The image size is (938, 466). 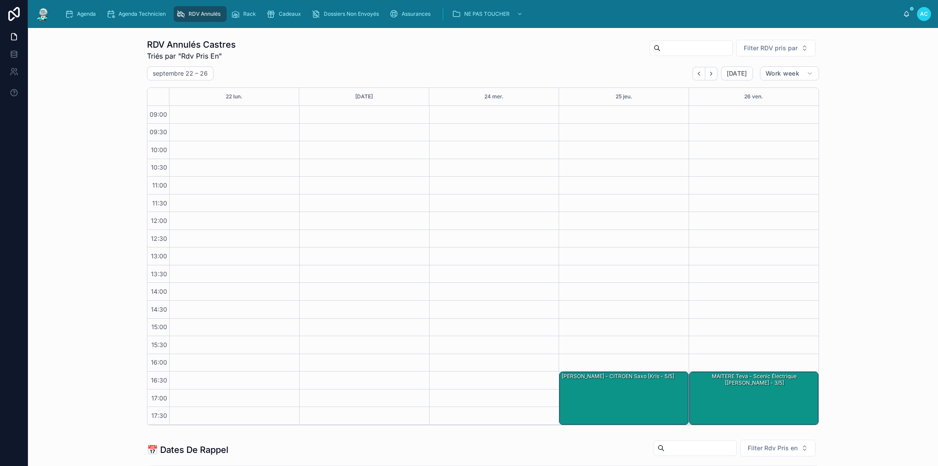 I want to click on button: 25 jeu., so click(x=624, y=97).